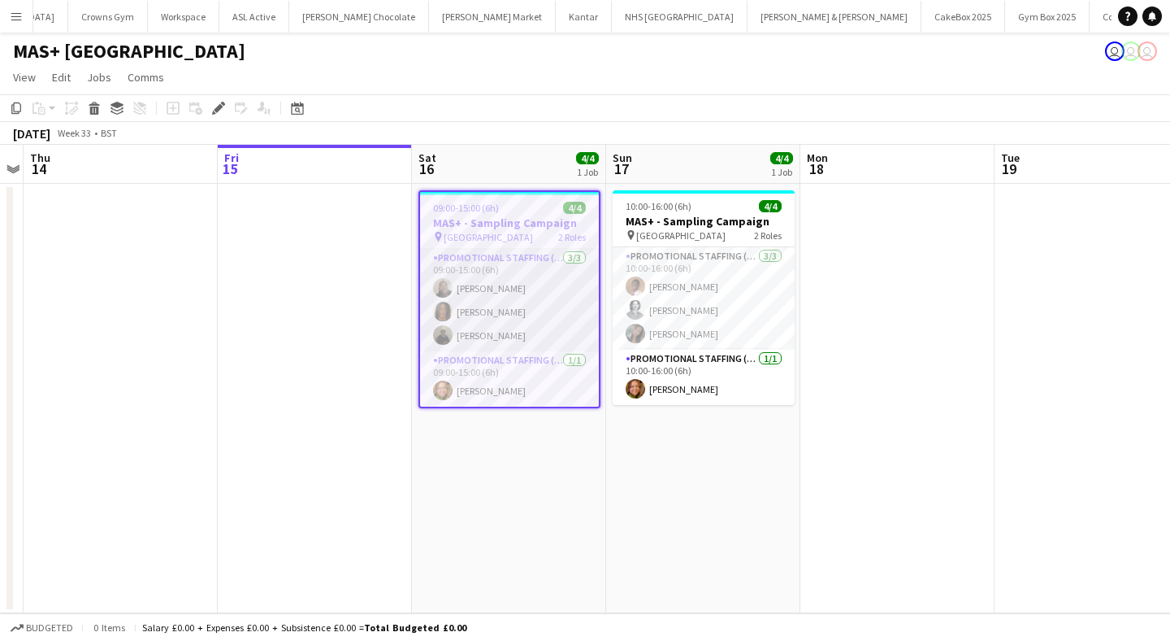 Image resolution: width=1170 pixels, height=641 pixels. Describe the element at coordinates (1010, 158) in the screenshot. I see `span: Tue` at that location.